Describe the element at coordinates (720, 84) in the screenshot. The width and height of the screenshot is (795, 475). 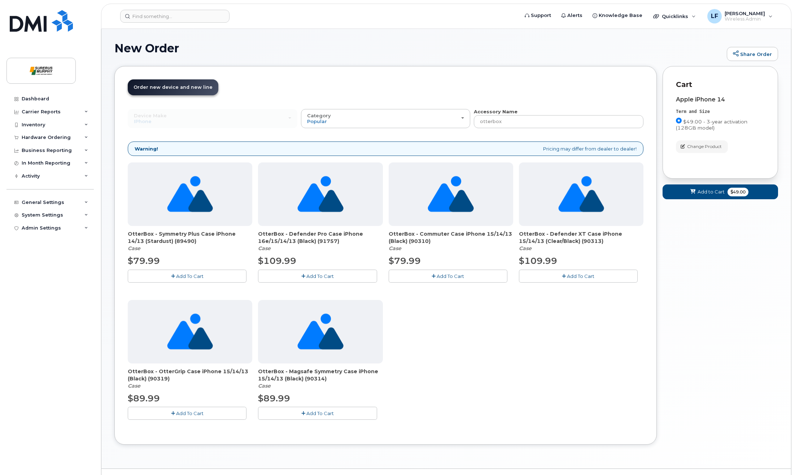
I see `p: Cart` at that location.